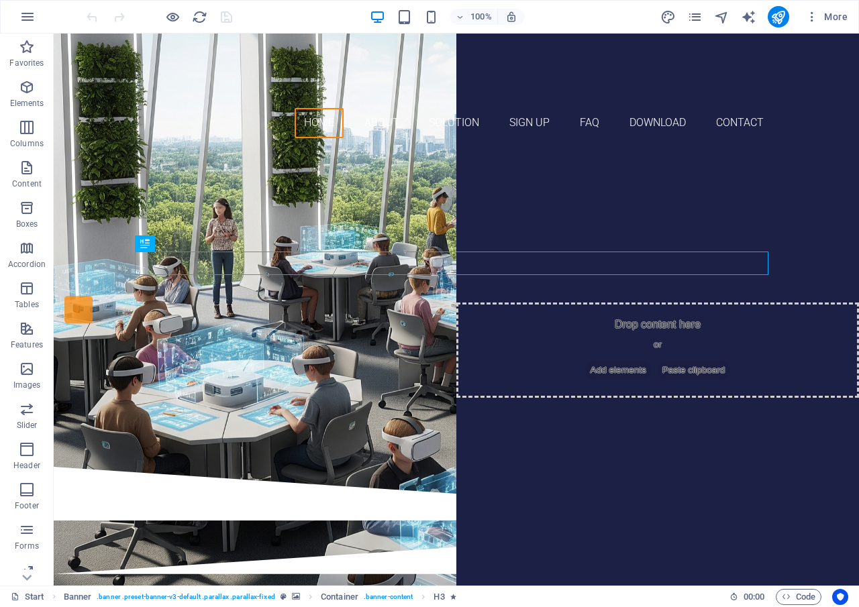 The height and width of the screenshot is (607, 859). I want to click on p: Tables, so click(27, 305).